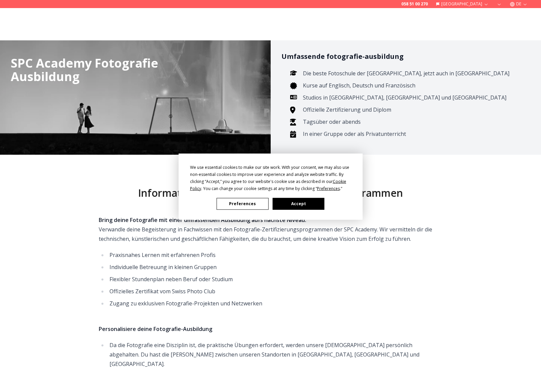 The height and width of the screenshot is (373, 541). Describe the element at coordinates (298, 203) in the screenshot. I see `button: Accept` at that location.